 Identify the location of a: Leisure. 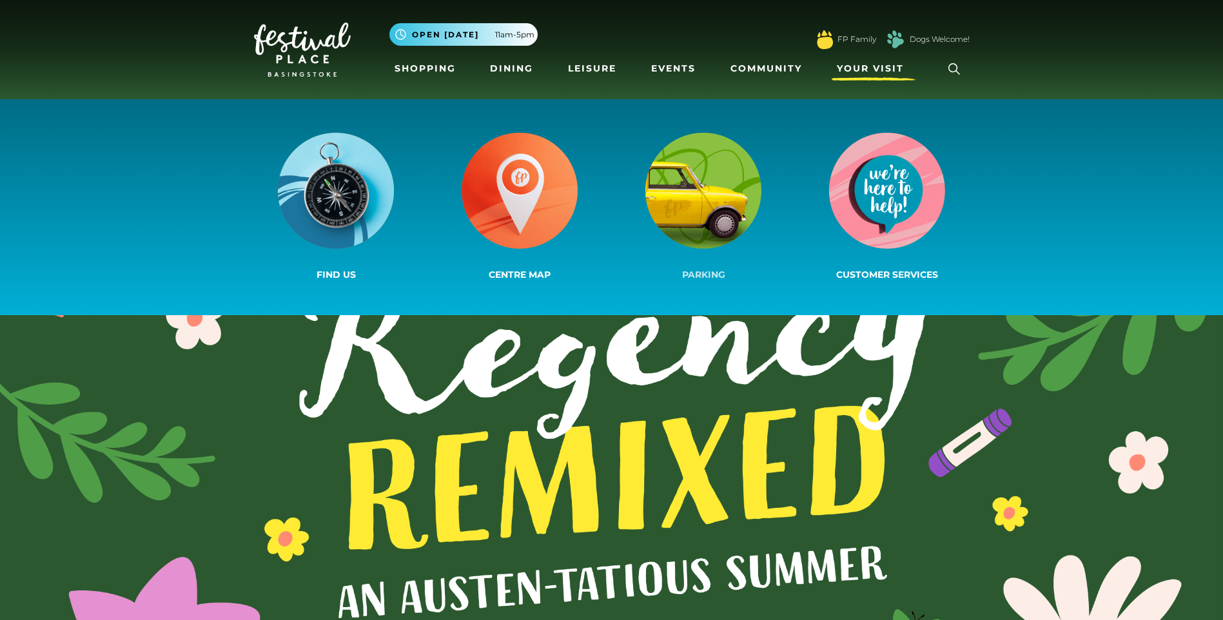
(592, 68).